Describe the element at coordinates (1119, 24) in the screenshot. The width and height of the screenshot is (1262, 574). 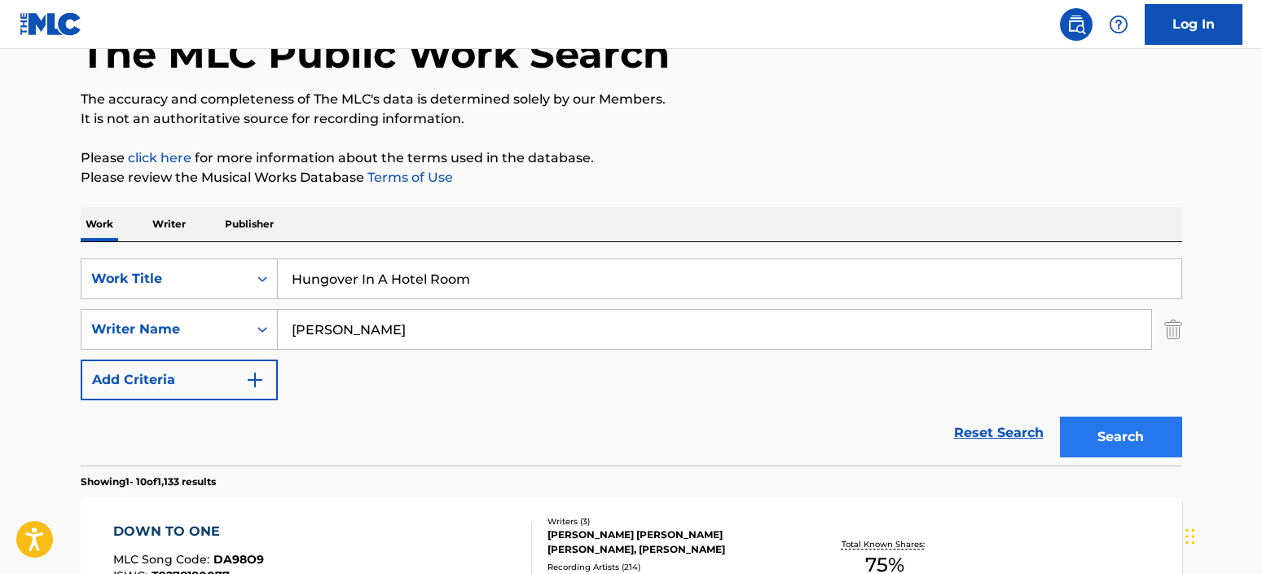
I see `img: help` at that location.